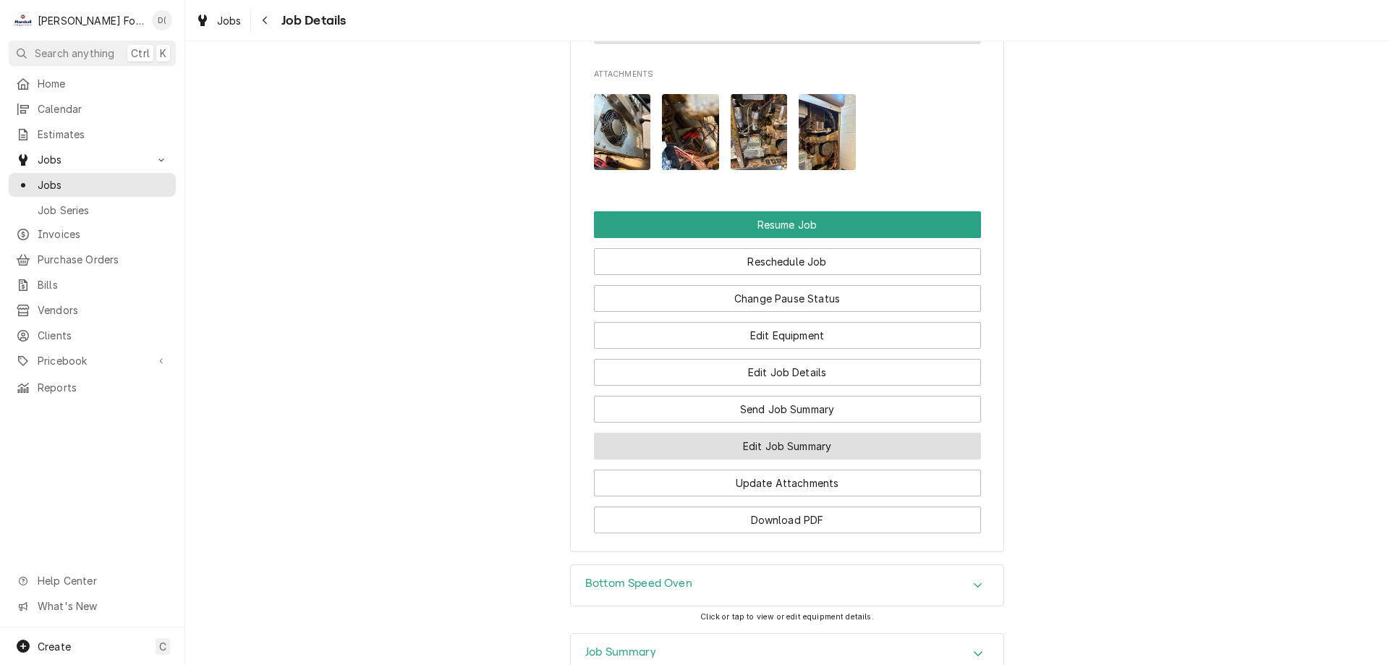 Image resolution: width=1389 pixels, height=665 pixels. I want to click on button: Reschedule Job, so click(787, 261).